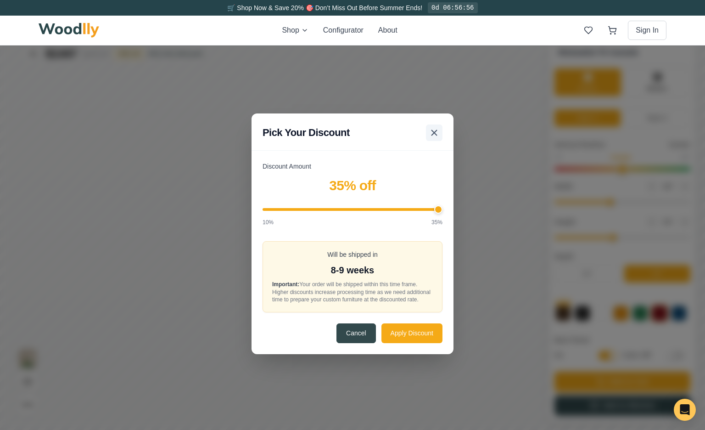 This screenshot has height=430, width=705. I want to click on button: Apply Discount, so click(412, 297).